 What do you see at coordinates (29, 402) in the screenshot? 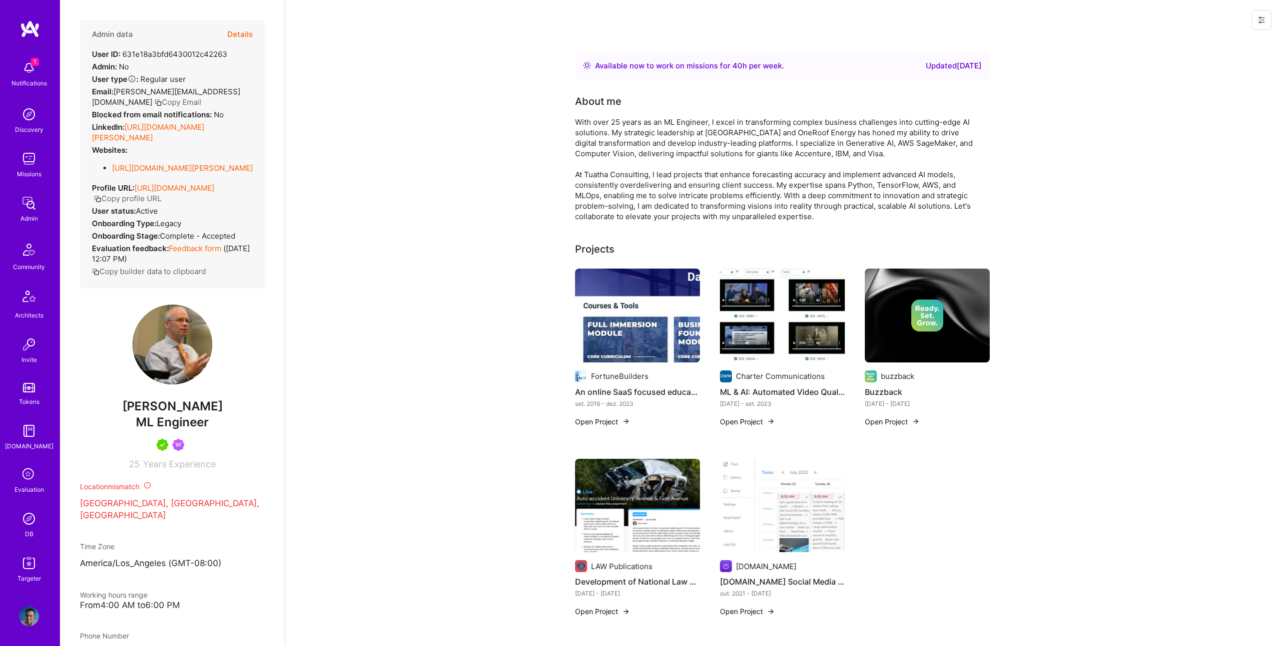
I see `div: Tokens` at bounding box center [29, 402].